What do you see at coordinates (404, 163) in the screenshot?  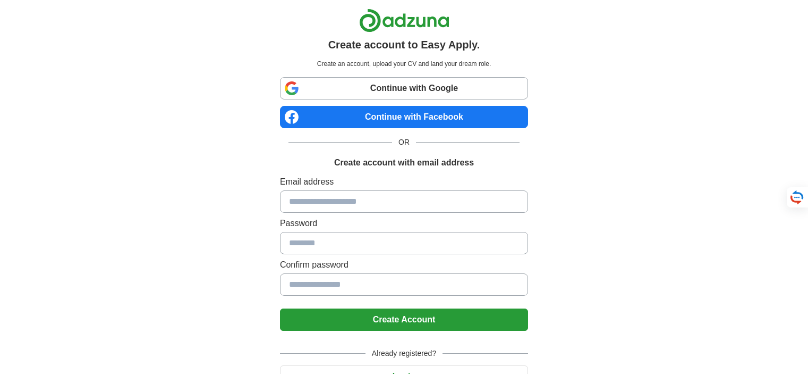 I see `h1: Create account with email address` at bounding box center [404, 163].